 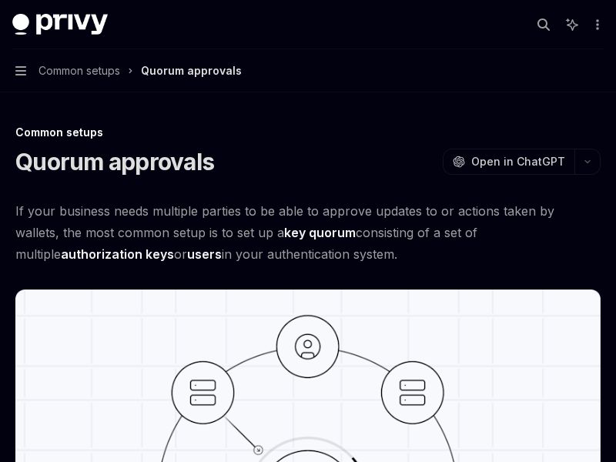 What do you see at coordinates (320, 233) in the screenshot?
I see `a: key quorum` at bounding box center [320, 233].